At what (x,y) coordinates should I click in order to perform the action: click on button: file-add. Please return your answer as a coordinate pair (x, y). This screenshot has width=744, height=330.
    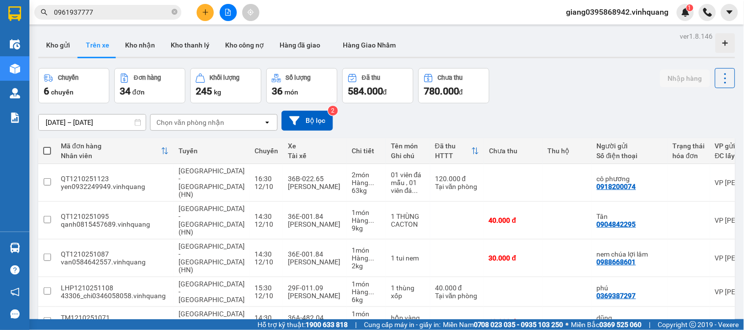
    Looking at the image, I should click on (228, 12).